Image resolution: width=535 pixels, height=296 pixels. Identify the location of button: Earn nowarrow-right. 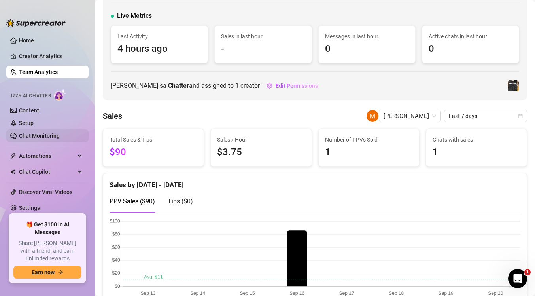
(47, 272).